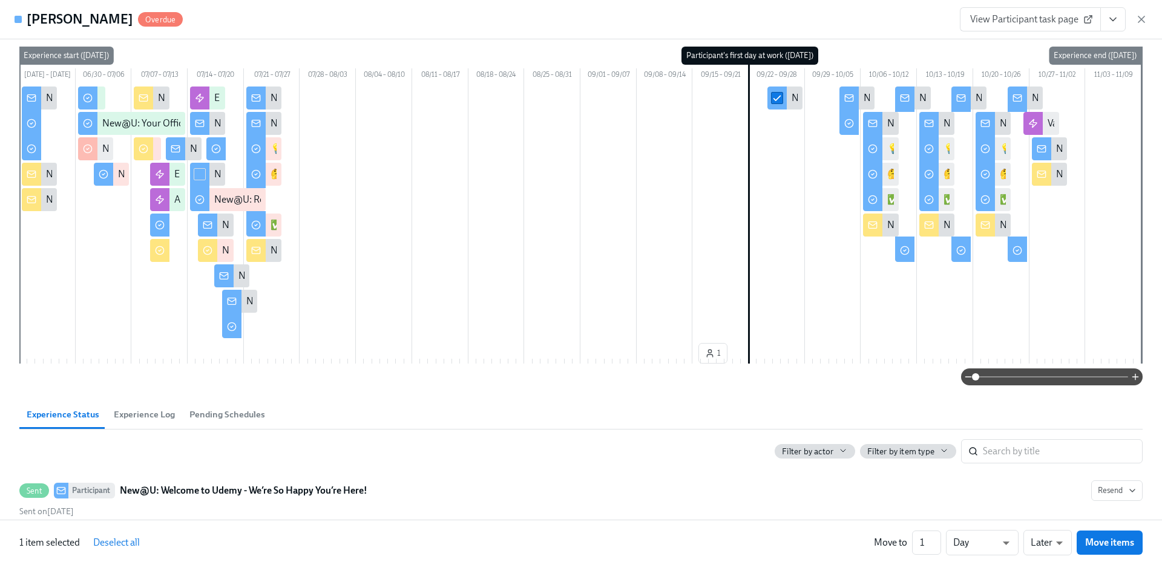 Image resolution: width=1162 pixels, height=565 pixels. Describe the element at coordinates (280, 225) in the screenshot. I see `div: New@U: Welcome to Day 2!` at that location.